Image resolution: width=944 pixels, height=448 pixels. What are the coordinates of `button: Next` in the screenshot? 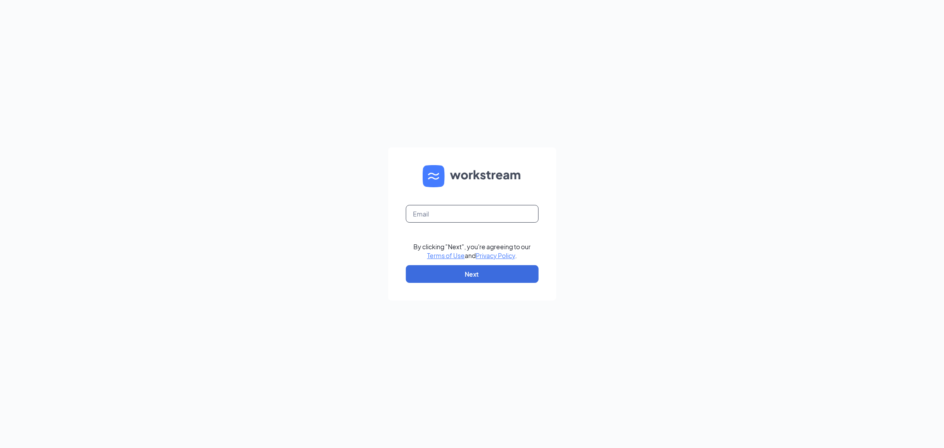 It's located at (472, 274).